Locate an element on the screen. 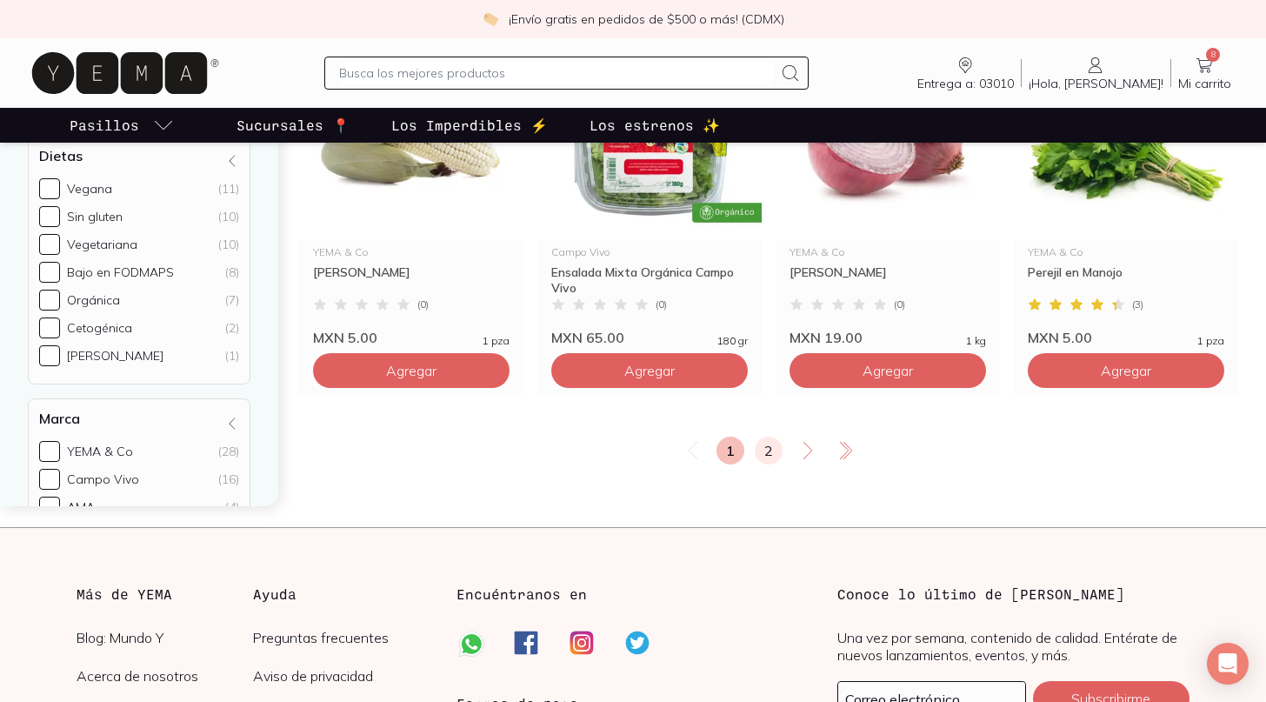 The height and width of the screenshot is (702, 1266). a: Aviso de privacidad is located at coordinates (341, 676).